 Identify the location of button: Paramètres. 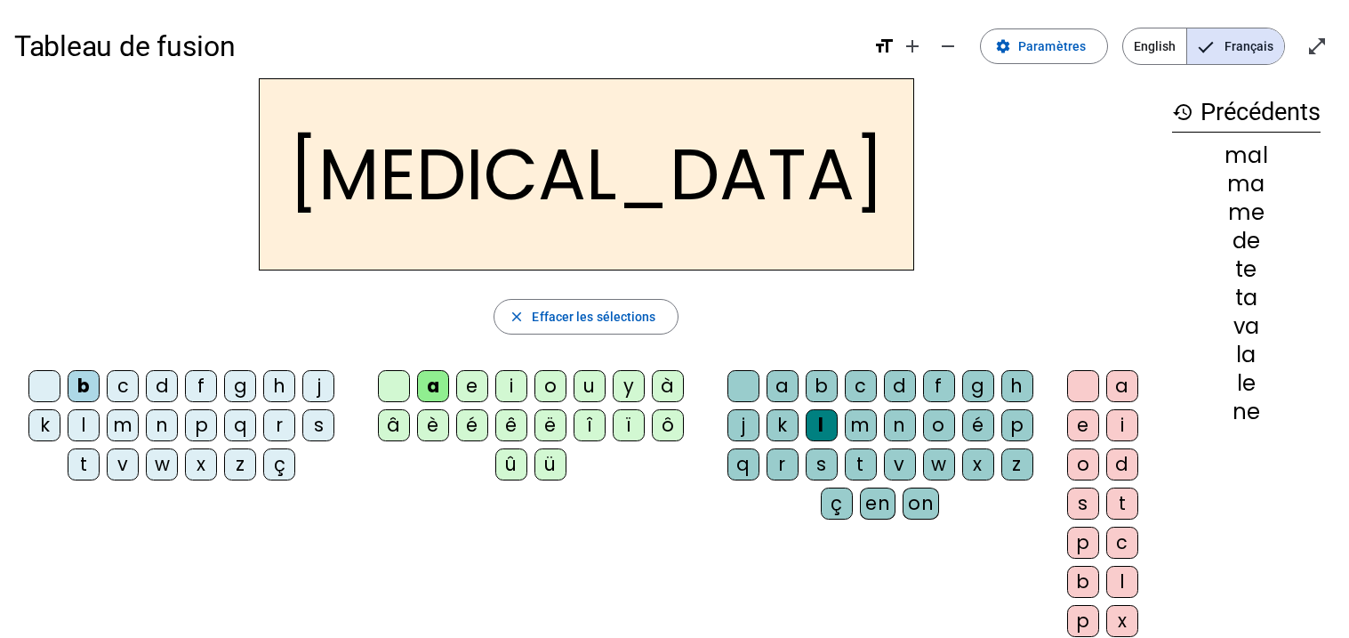
(1044, 46).